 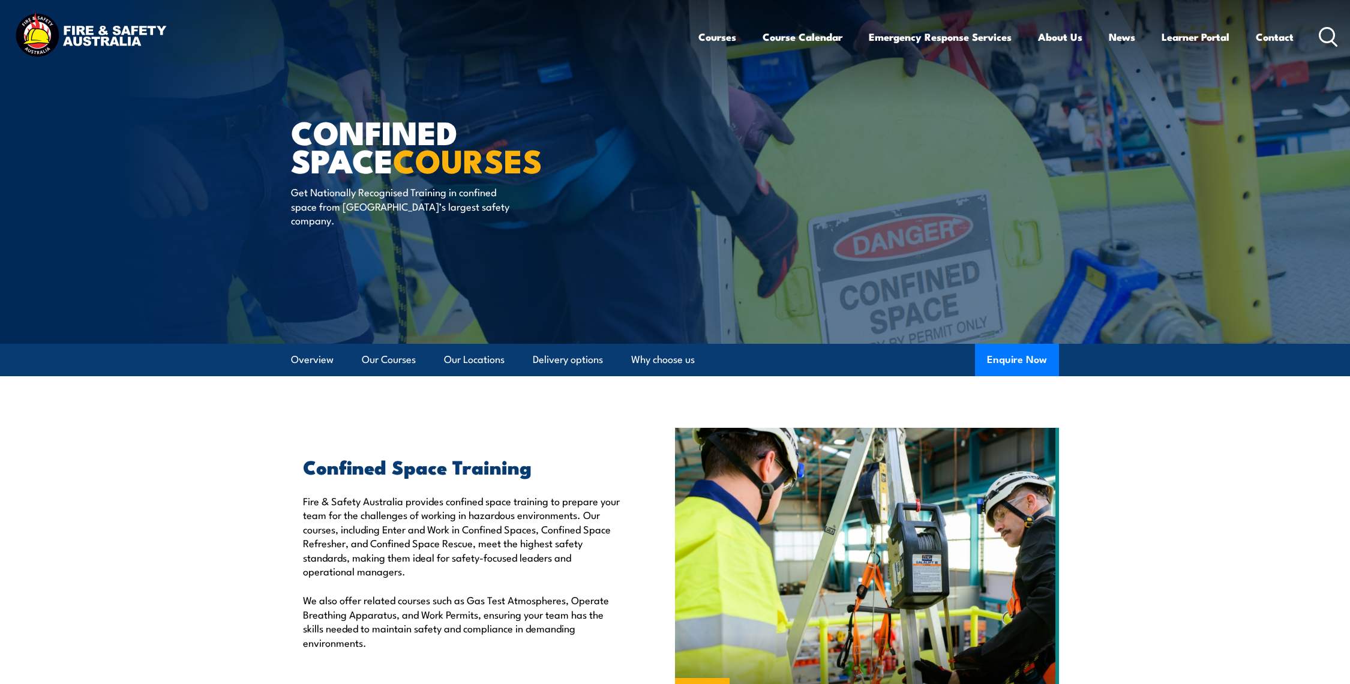 I want to click on h2: Confined Space Training, so click(x=461, y=466).